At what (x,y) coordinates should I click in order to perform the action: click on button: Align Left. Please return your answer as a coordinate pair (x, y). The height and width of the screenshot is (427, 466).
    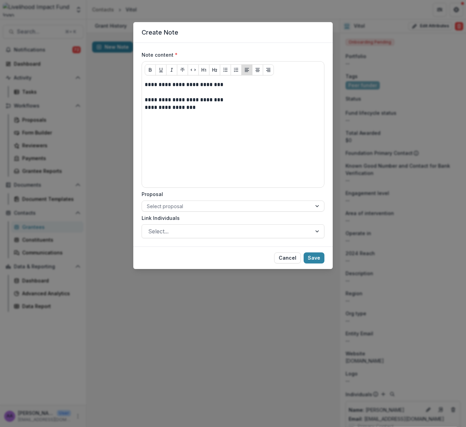
    Looking at the image, I should click on (247, 70).